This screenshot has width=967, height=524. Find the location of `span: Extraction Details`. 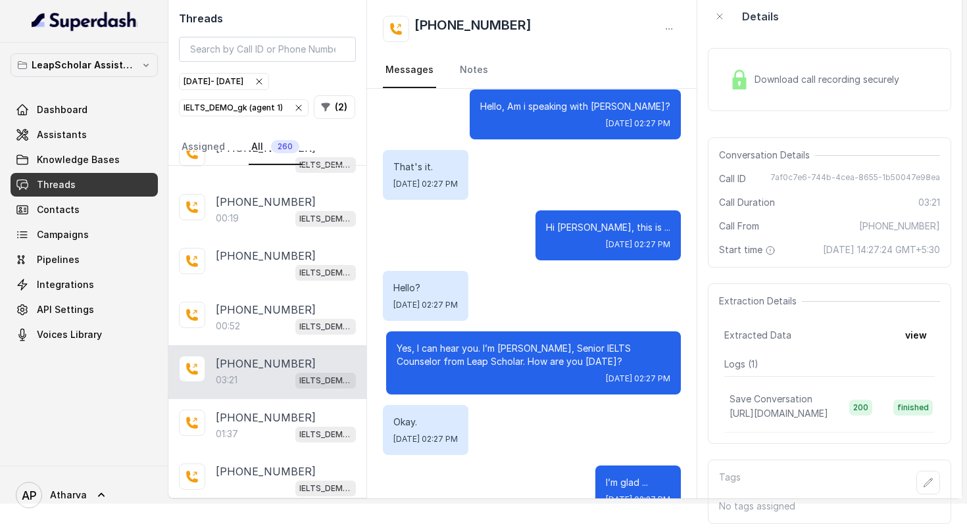

span: Extraction Details is located at coordinates (761, 301).